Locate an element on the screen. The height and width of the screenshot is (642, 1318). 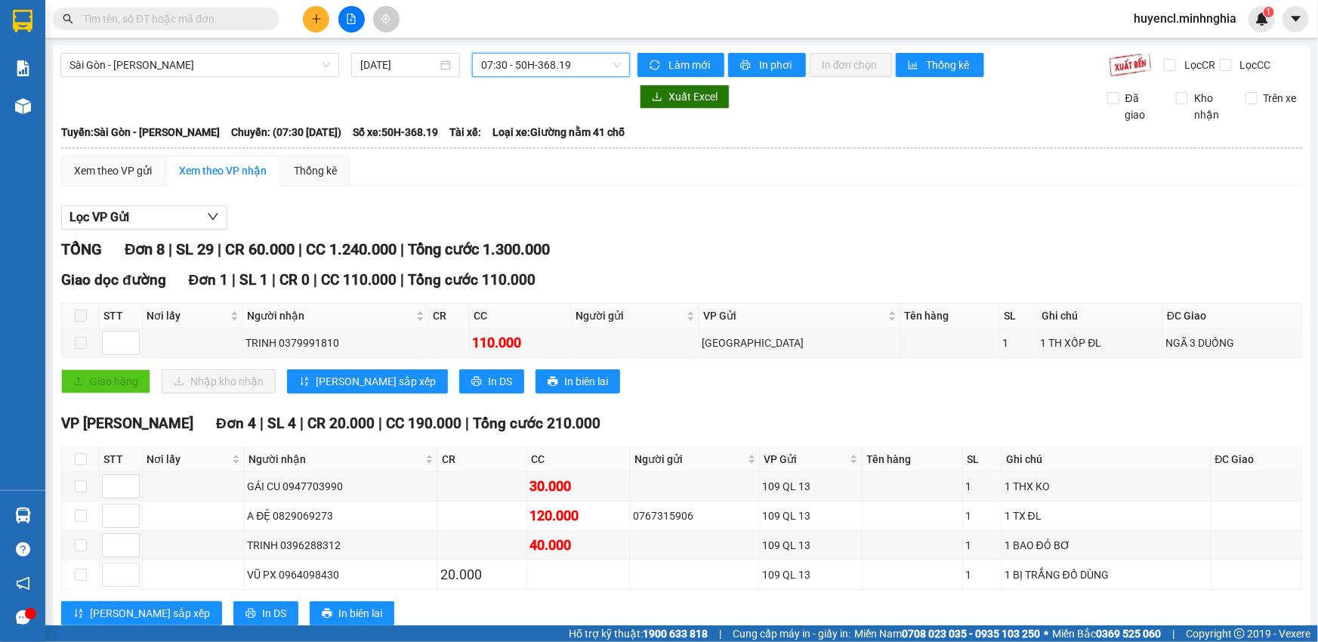
div: 1 TX ĐL is located at coordinates (1106, 516).